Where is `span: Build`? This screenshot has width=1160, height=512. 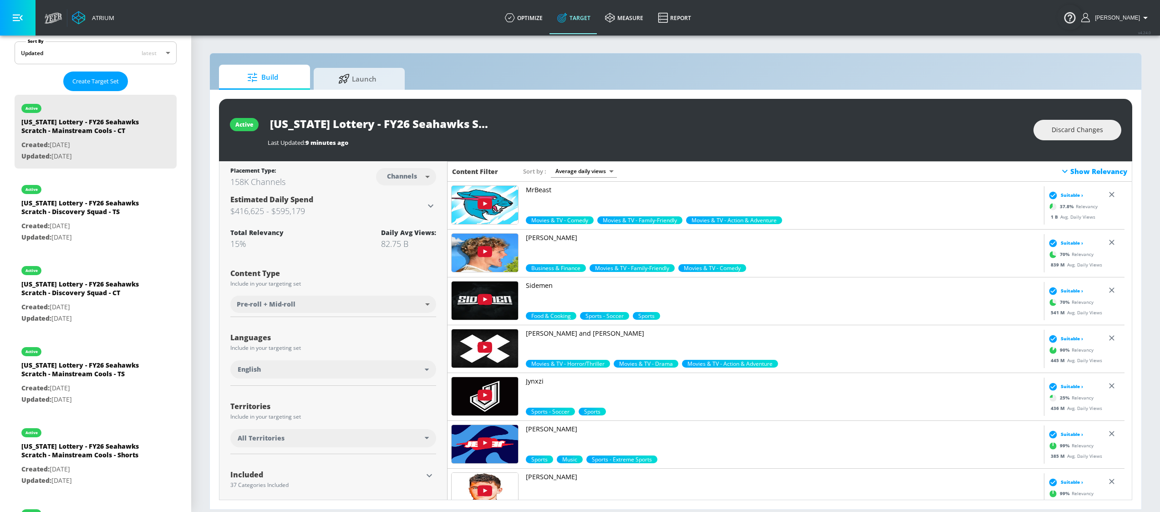 span: Build is located at coordinates (263, 77).